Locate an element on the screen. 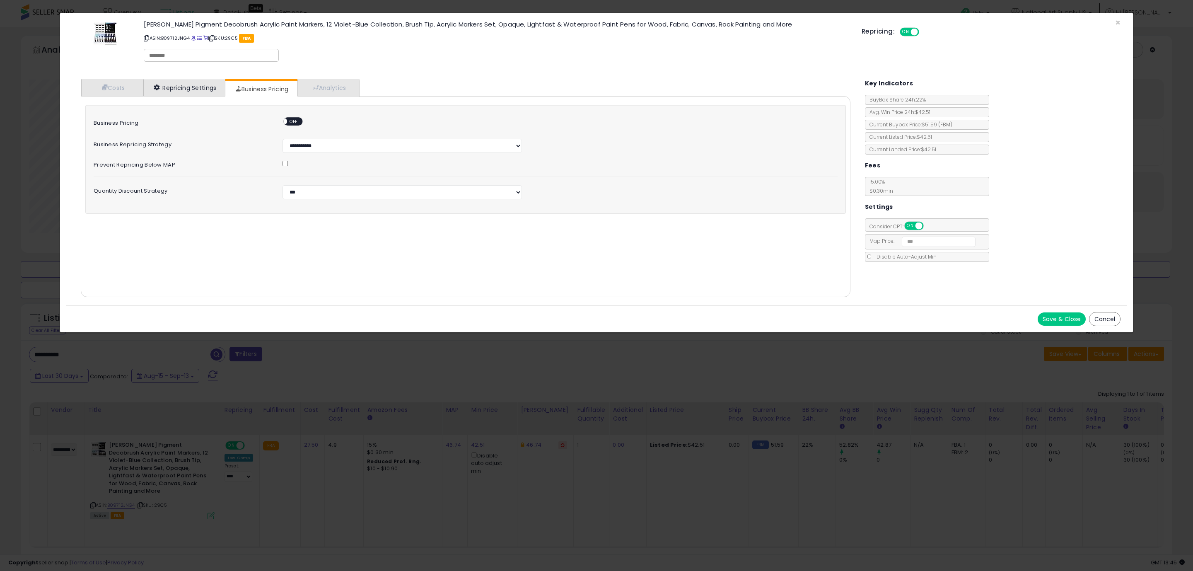 This screenshot has width=1193, height=571. span: $51.59 is located at coordinates (937, 124).